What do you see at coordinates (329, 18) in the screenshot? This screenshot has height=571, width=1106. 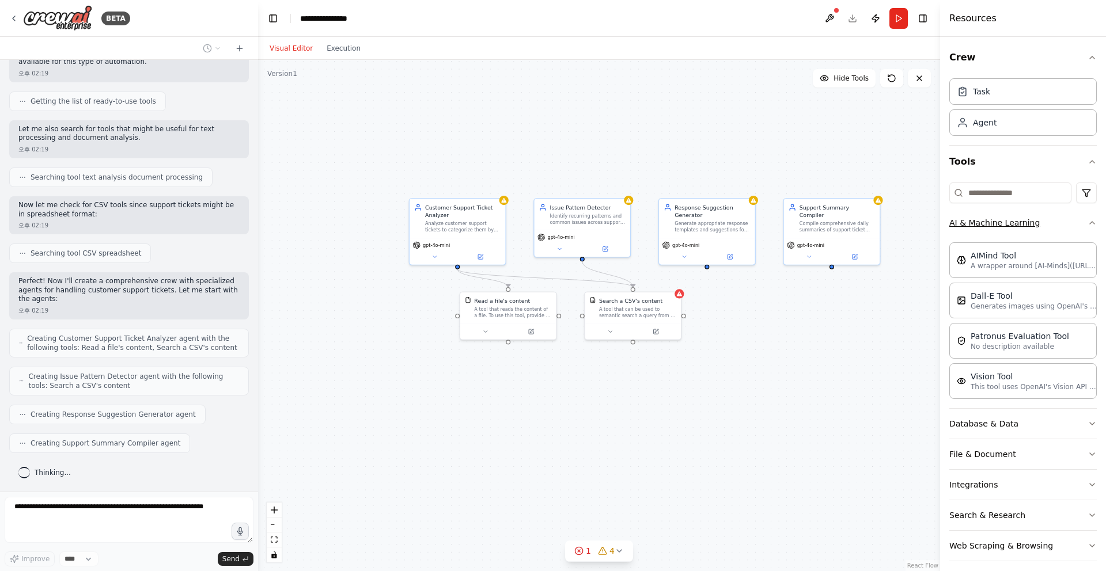 I see `nav: breadcrumb` at bounding box center [329, 18].